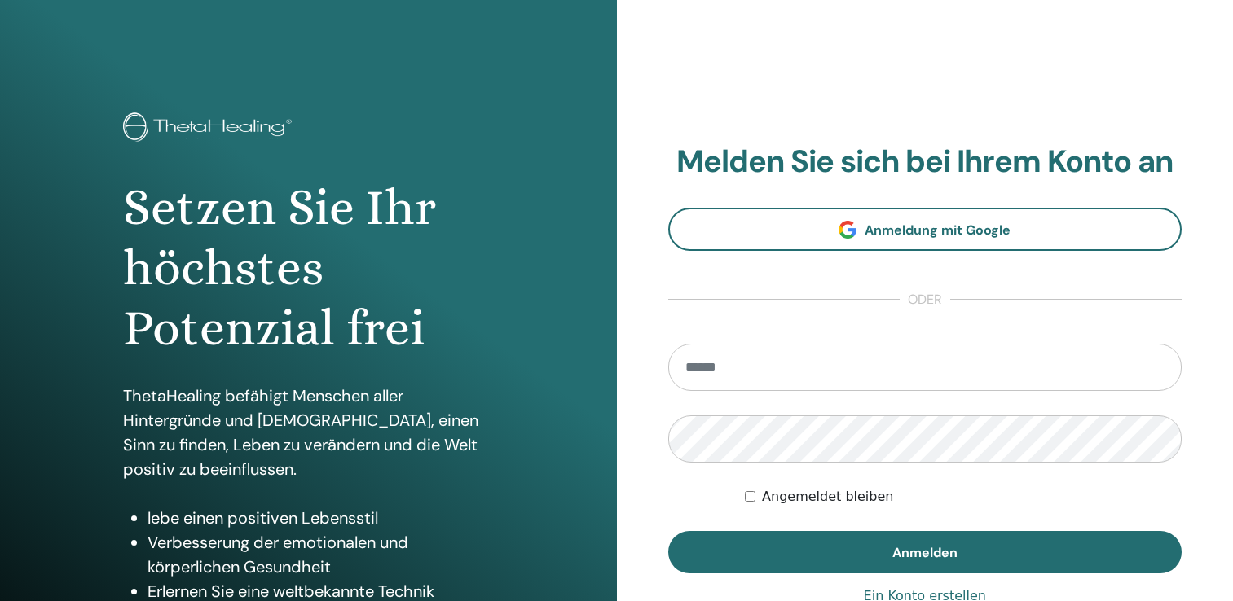 Image resolution: width=1233 pixels, height=601 pixels. Describe the element at coordinates (925, 162) in the screenshot. I see `h2: Melden Sie sich bei Ihrem Konto an` at that location.